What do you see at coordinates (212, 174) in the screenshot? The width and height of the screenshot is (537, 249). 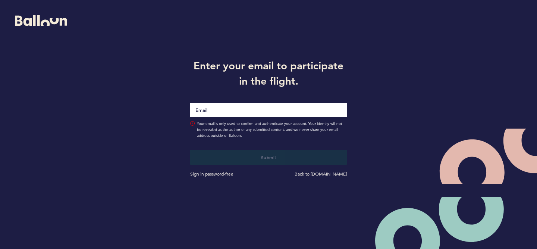 I see `a: Sign in password-free` at bounding box center [212, 174].